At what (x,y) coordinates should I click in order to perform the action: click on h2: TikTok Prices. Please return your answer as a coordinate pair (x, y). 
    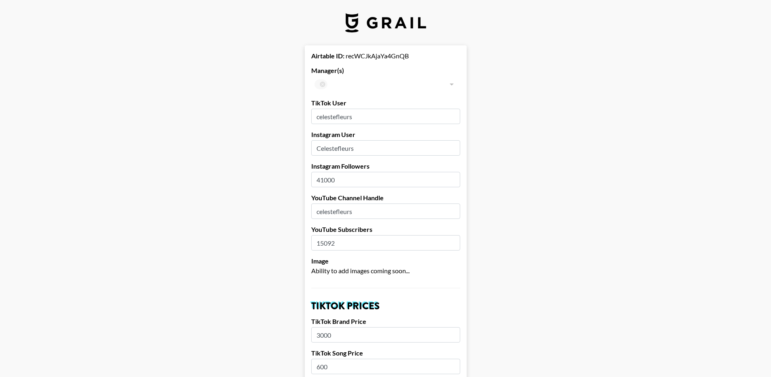
    Looking at the image, I should click on (386, 306).